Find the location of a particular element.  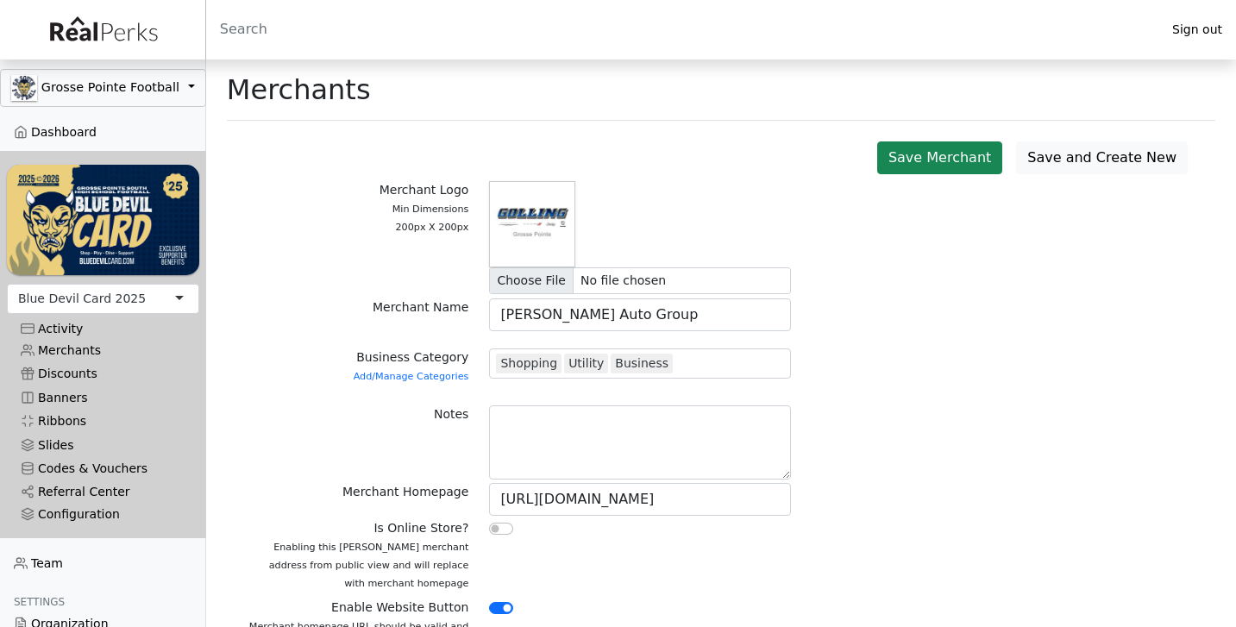

label: Merchant Name is located at coordinates (420, 307).